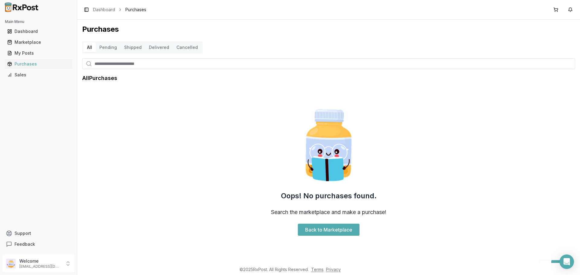  What do you see at coordinates (38, 22) in the screenshot?
I see `h2: Main Menu` at bounding box center [38, 22].